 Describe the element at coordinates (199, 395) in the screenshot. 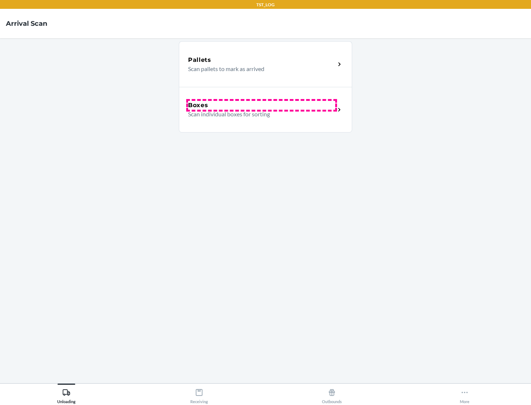

I see `div: Receiving` at that location.